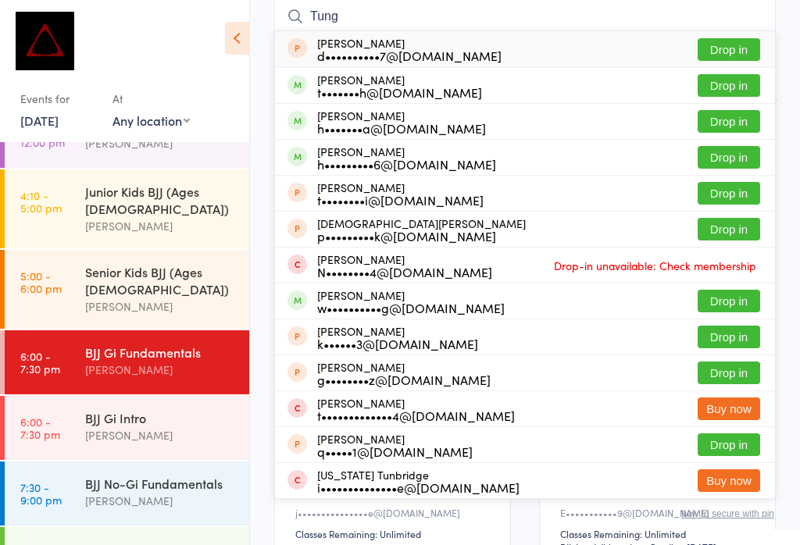  I want to click on time: 11:00 - 12:00 pm, so click(42, 136).